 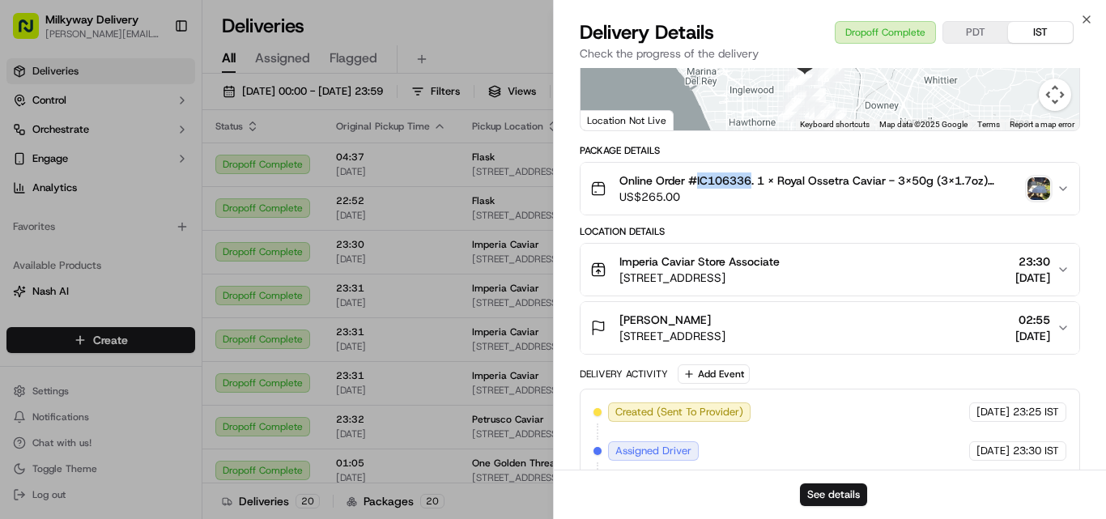 What do you see at coordinates (78, 370) in the screenshot?
I see `span: Knowledge Base` at bounding box center [78, 370].